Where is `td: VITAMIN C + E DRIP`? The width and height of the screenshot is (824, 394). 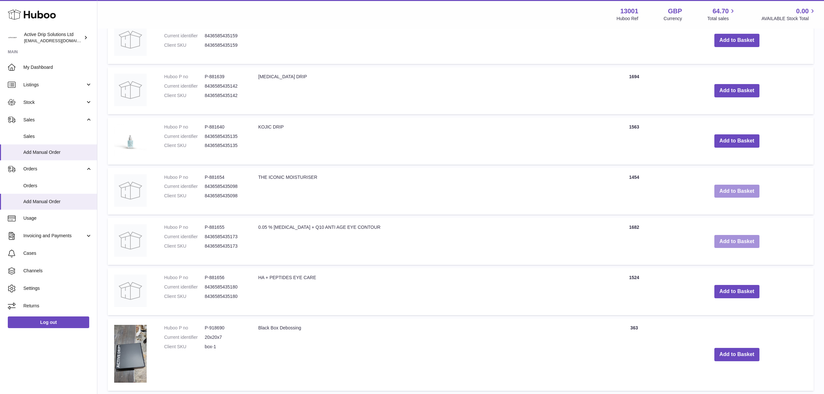 td: VITAMIN C + E DRIP is located at coordinates (430, 40).